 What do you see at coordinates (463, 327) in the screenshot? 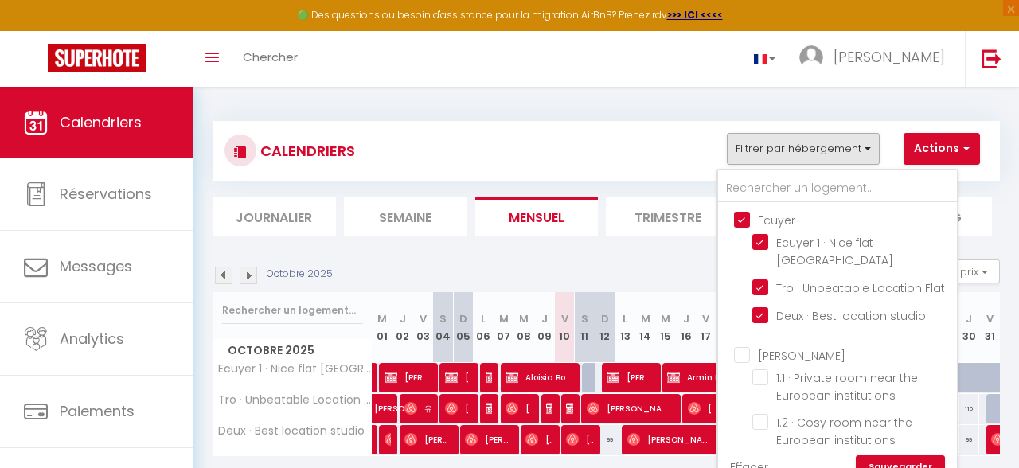
I see `th: 05` at bounding box center [463, 327].